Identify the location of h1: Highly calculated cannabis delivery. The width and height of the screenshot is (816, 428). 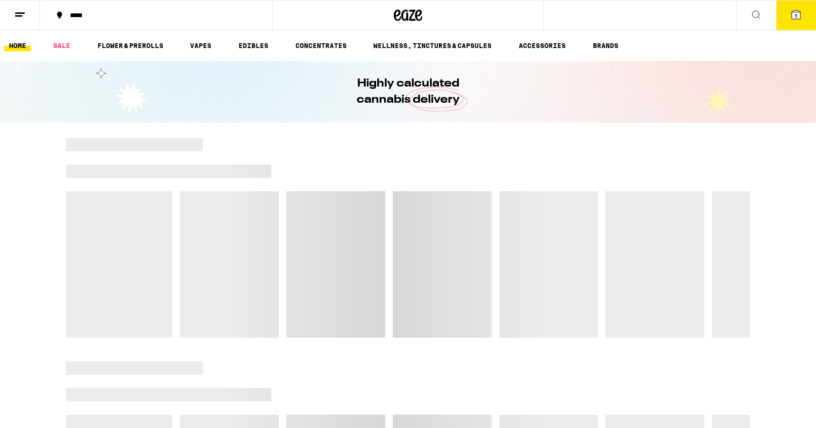
(408, 92).